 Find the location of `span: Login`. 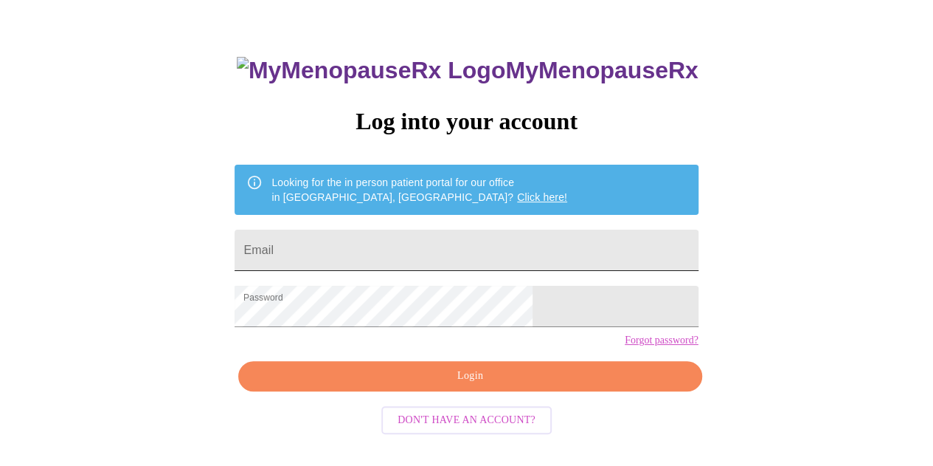

span: Login is located at coordinates (470, 376).